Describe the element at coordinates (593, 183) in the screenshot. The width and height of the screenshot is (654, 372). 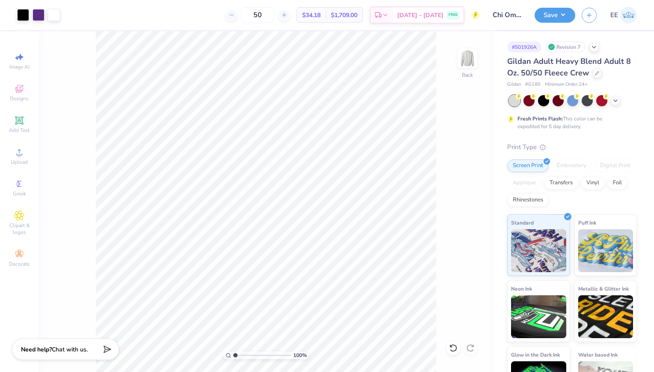
I see `div: Vinyl` at that location.